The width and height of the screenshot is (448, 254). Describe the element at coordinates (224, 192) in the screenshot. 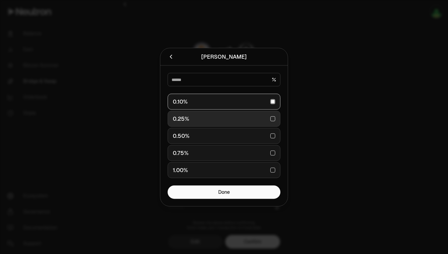

I see `button: Done` at that location.